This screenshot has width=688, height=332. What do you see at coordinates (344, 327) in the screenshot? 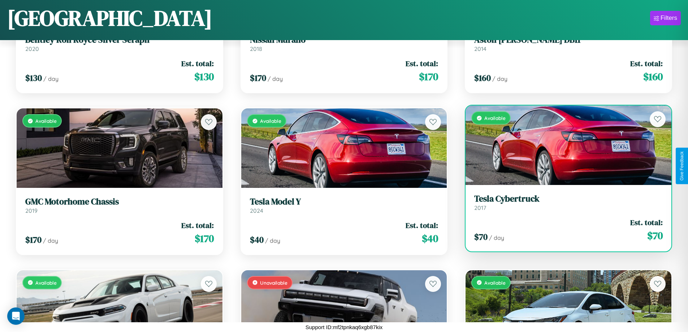
I see `p: Support ID: mf2tpnkaq6xgb87kix` at bounding box center [344, 327].